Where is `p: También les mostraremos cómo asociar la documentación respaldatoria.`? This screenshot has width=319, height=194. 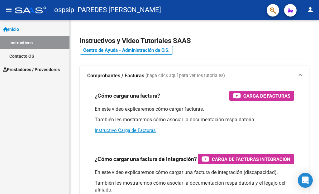
p: También les mostraremos cómo asociar la documentación respaldatoria. is located at coordinates (194, 120).